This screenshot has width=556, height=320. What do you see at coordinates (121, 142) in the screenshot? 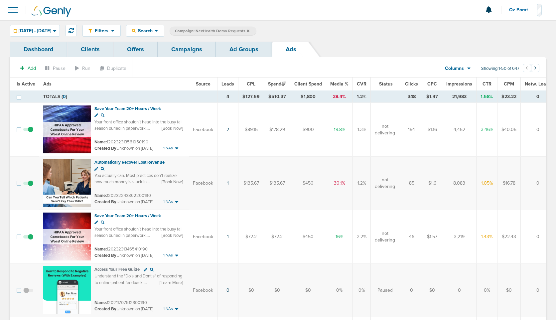
I see `small: 120232313561950190` at bounding box center [121, 142].